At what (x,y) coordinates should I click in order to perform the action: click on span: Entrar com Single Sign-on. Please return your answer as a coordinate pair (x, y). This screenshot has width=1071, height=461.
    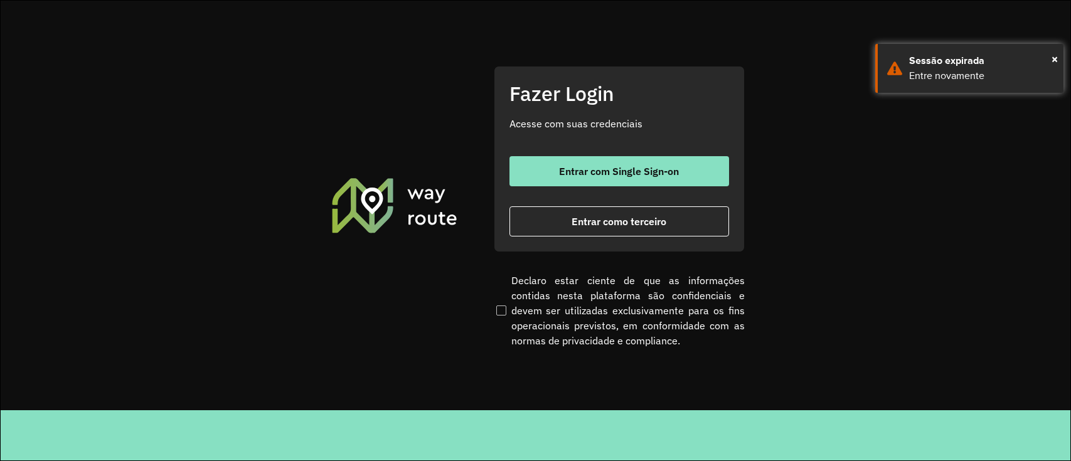
    Looking at the image, I should click on (618, 171).